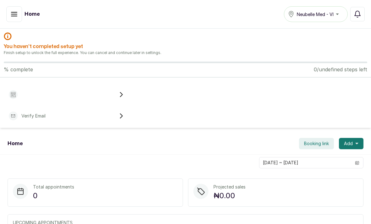  I want to click on p: ₦0.00, so click(230, 196).